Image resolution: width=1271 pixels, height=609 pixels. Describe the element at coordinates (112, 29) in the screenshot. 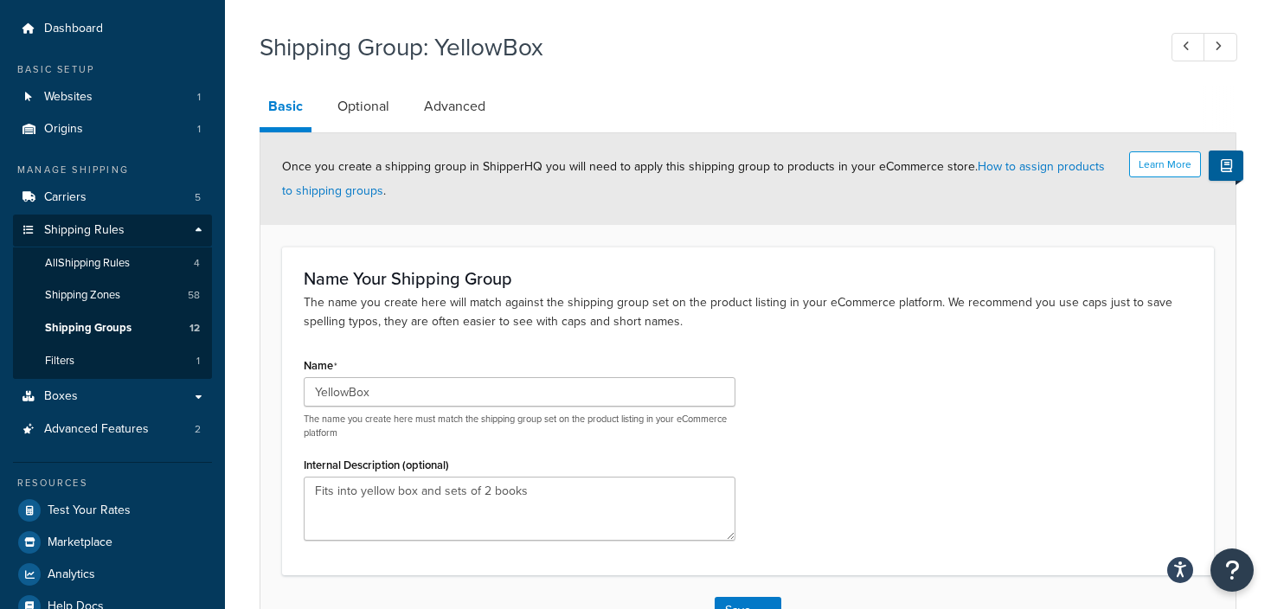

I see `li: Dashboard` at that location.